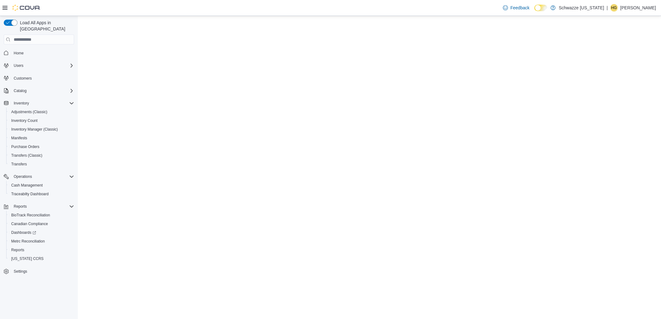  I want to click on span: Dark Mode, so click(534, 11).